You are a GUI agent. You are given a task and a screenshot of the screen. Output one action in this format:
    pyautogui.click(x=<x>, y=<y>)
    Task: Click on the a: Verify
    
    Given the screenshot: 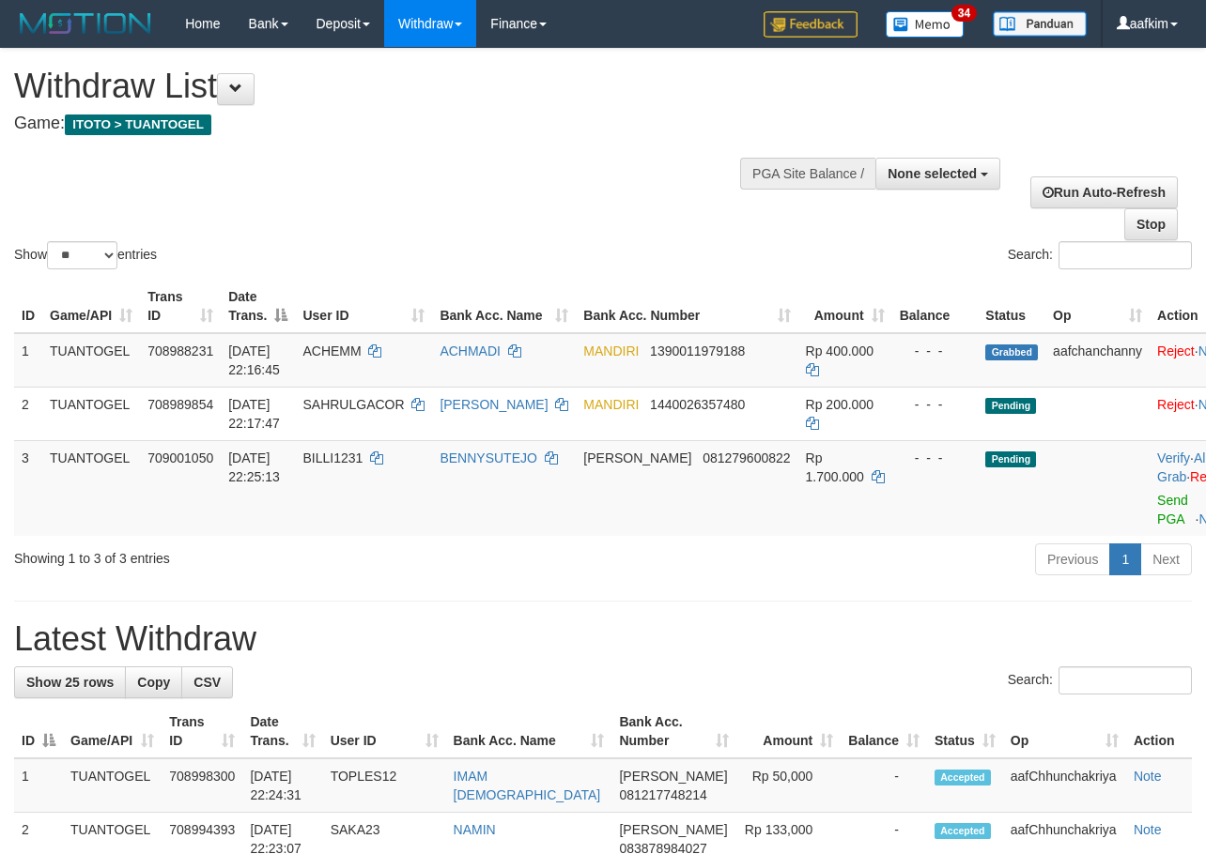 What is the action you would take?
    pyautogui.click(x=1173, y=458)
    